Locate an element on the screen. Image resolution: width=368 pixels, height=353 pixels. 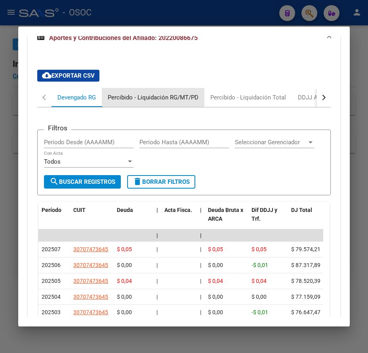
span: Aportes y Contribuciones del Afiliado: 20220086675 is located at coordinates (123, 38).